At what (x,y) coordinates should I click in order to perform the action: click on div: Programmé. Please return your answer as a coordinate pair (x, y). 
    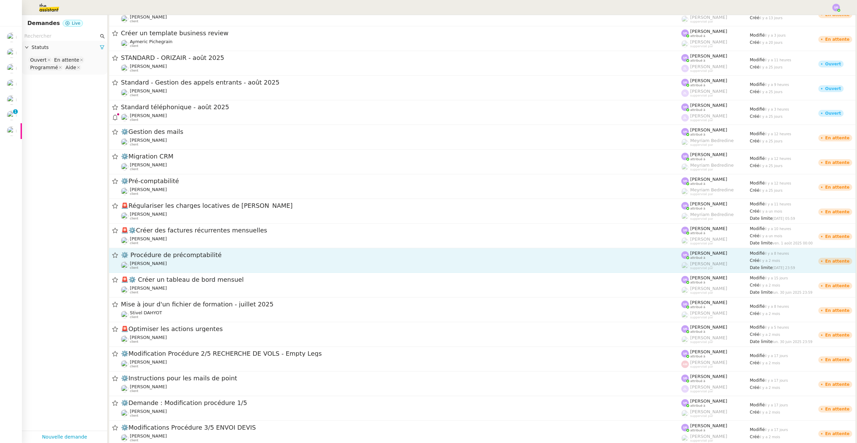
    Looking at the image, I should click on (44, 67).